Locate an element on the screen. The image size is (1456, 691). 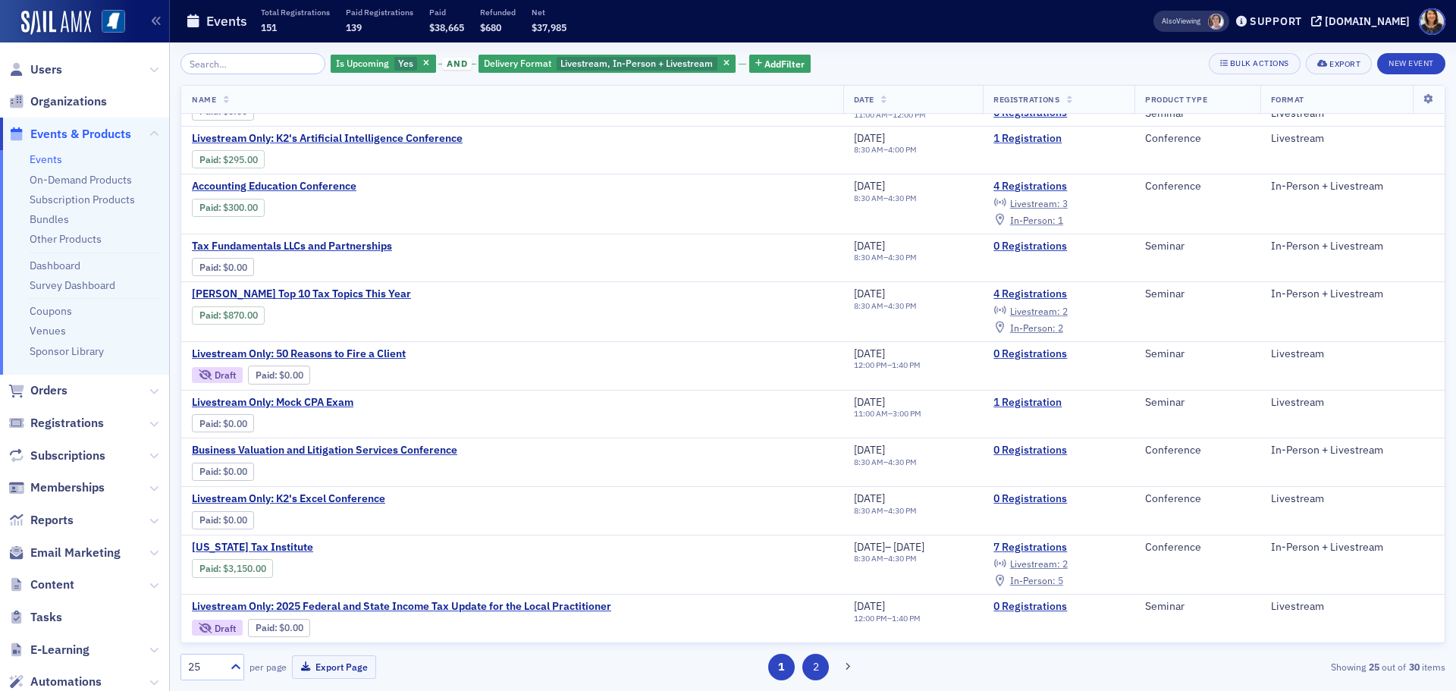
time: 4:00 PM is located at coordinates (902, 149).